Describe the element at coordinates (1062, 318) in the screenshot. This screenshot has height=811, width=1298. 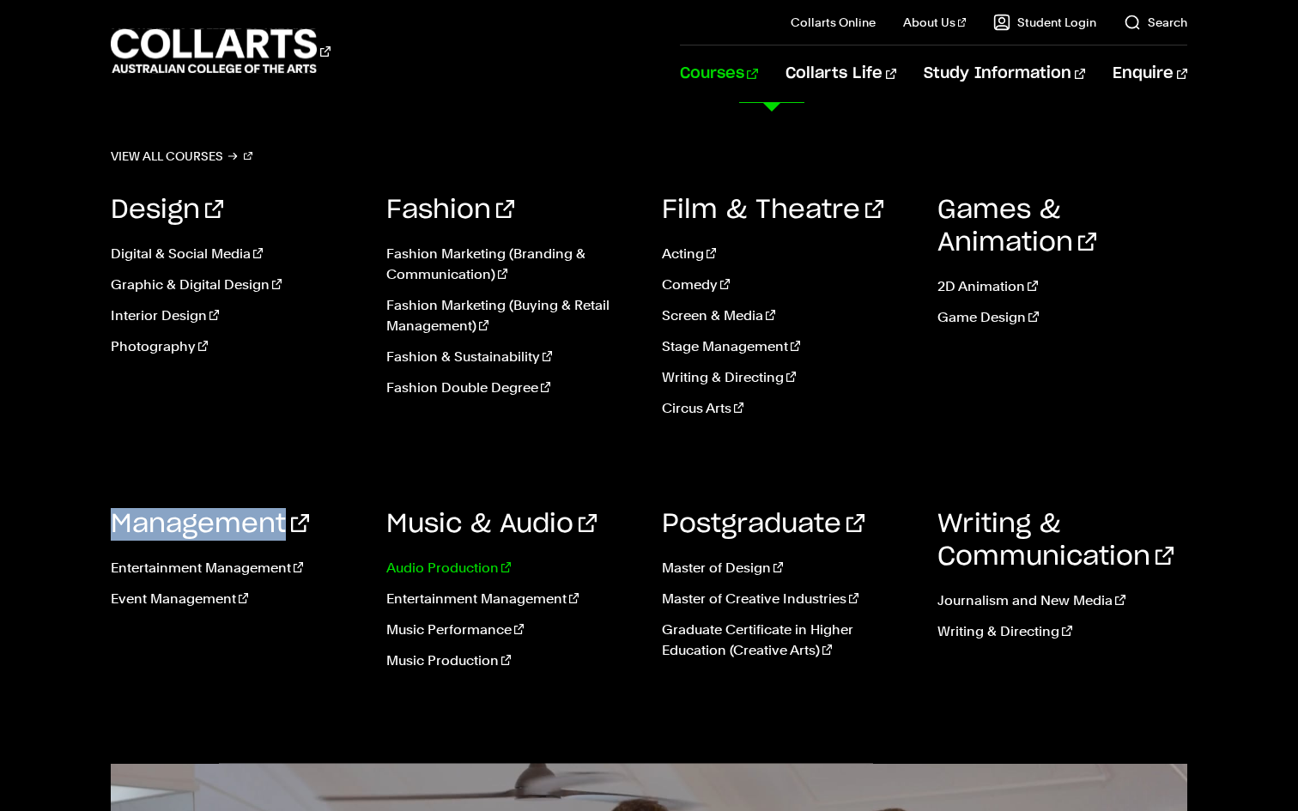
I see `a: Game Design` at that location.